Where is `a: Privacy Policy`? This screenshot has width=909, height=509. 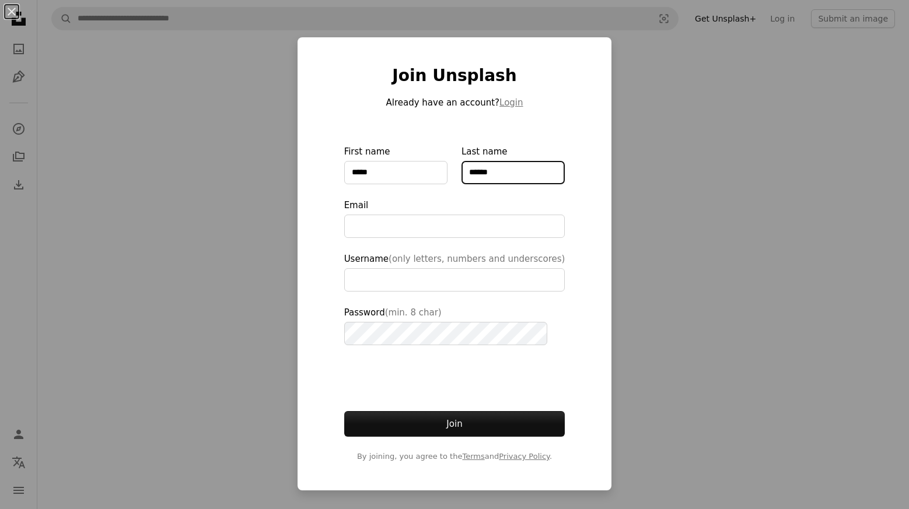 a: Privacy Policy is located at coordinates (524, 456).